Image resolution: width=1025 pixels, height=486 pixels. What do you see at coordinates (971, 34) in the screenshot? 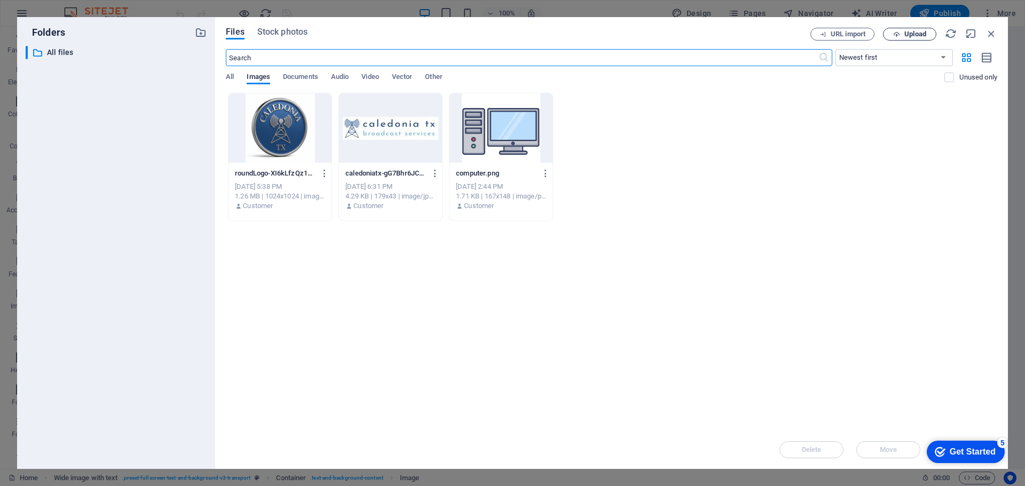
I see `i: Minimize` at bounding box center [971, 34].